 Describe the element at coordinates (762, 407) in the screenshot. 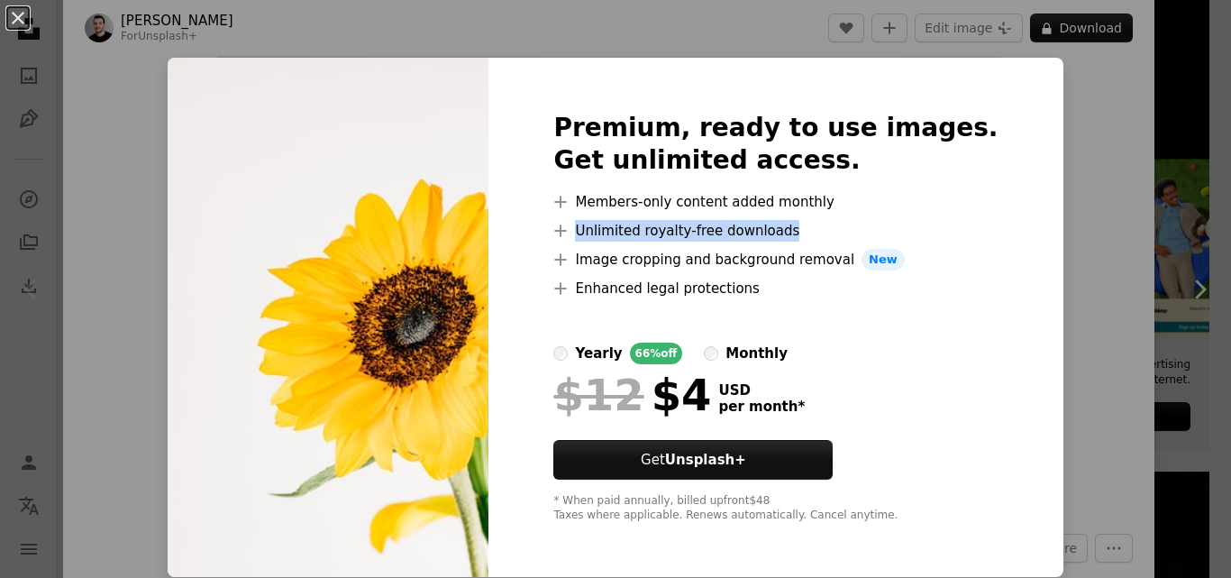

I see `span: per month *` at that location.